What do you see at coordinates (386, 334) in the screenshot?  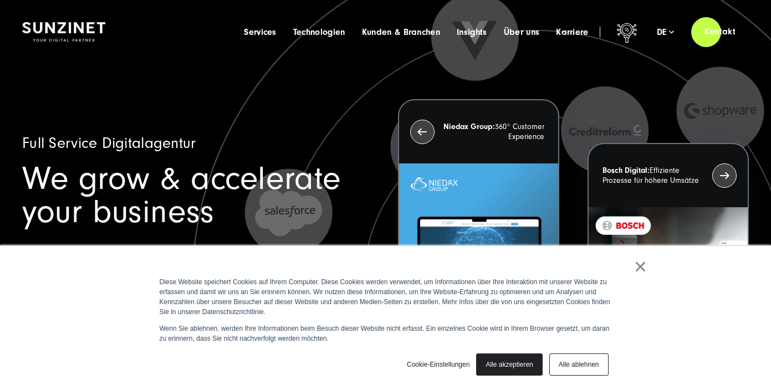 I see `p: Wenn Sie ablehnen, werden Ihre Informationen beim Besuch dieser Website nicht erfasst. Ein einzel...` at bounding box center [386, 334].